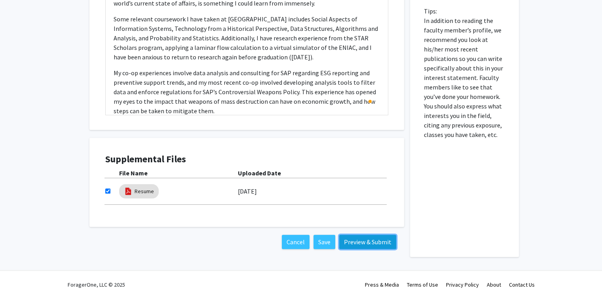 This screenshot has height=289, width=602. Describe the element at coordinates (259, 173) in the screenshot. I see `b: Uploaded Date` at that location.